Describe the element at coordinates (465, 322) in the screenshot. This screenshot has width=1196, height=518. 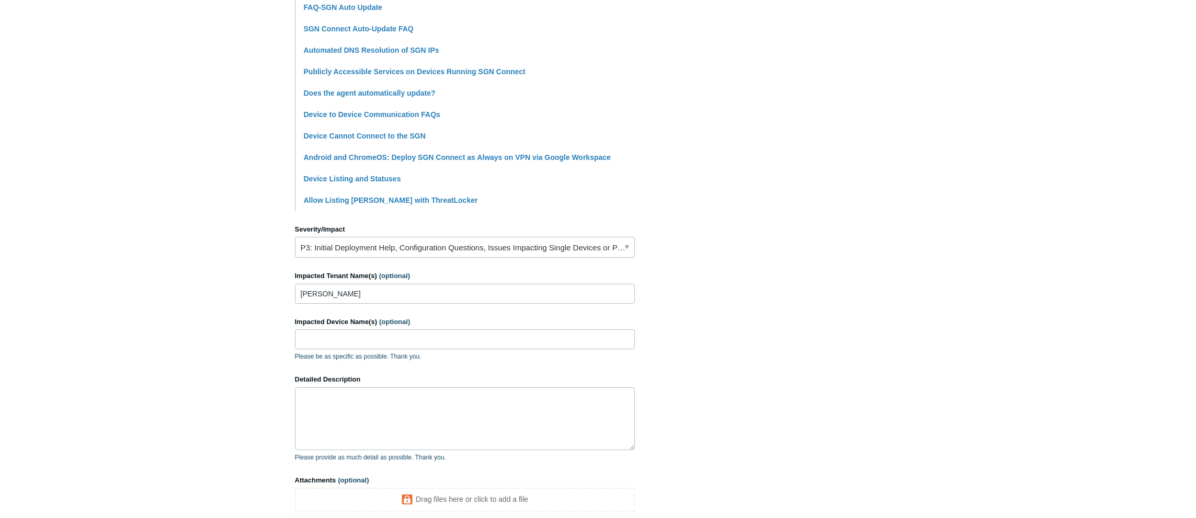
I see `label: Impacted Device Name(s)` at that location.